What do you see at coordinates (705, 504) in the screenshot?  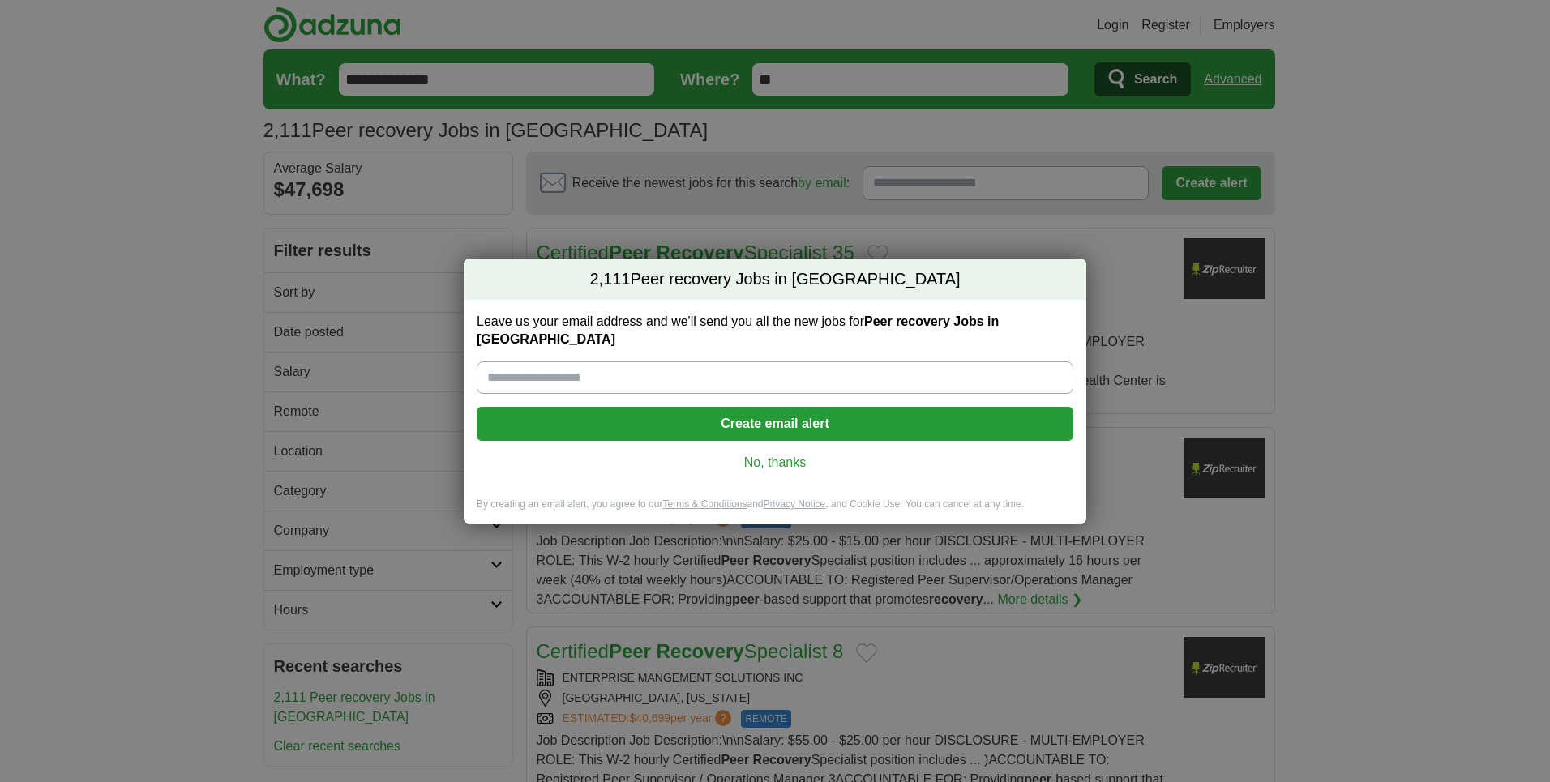 I see `a: Terms & Conditions` at bounding box center [705, 504].